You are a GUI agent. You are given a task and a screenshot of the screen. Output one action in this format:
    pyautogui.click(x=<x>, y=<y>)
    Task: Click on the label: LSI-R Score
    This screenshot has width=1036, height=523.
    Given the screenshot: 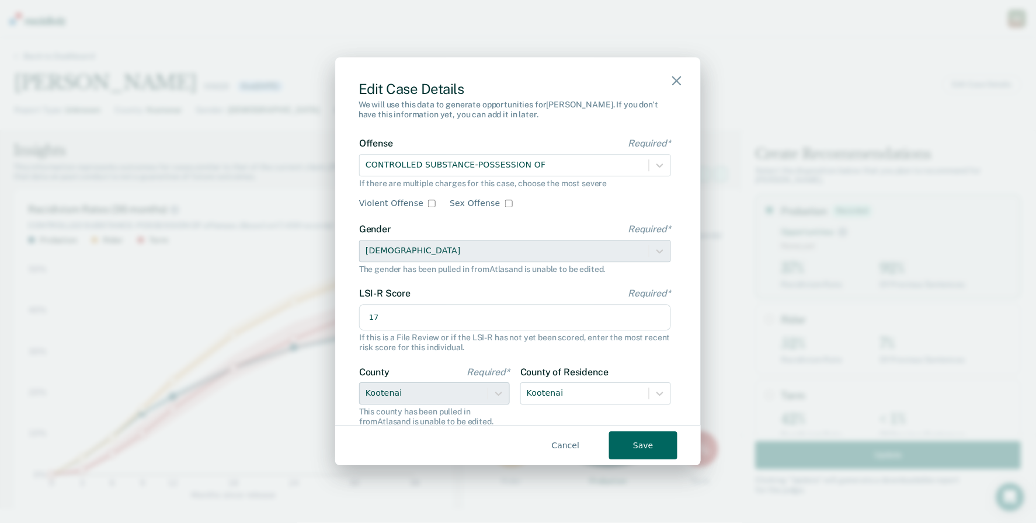 What is the action you would take?
    pyautogui.click(x=515, y=294)
    